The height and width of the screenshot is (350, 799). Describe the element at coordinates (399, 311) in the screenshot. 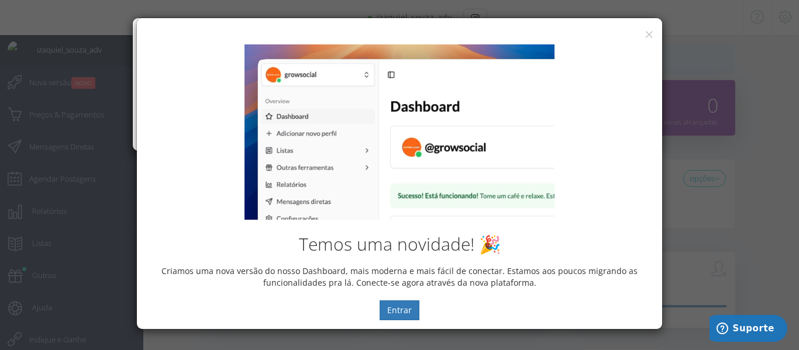

I see `button: Entrar` at that location.